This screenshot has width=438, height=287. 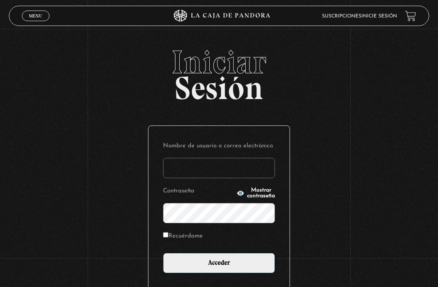 I want to click on a: View your shopping cart, so click(x=410, y=16).